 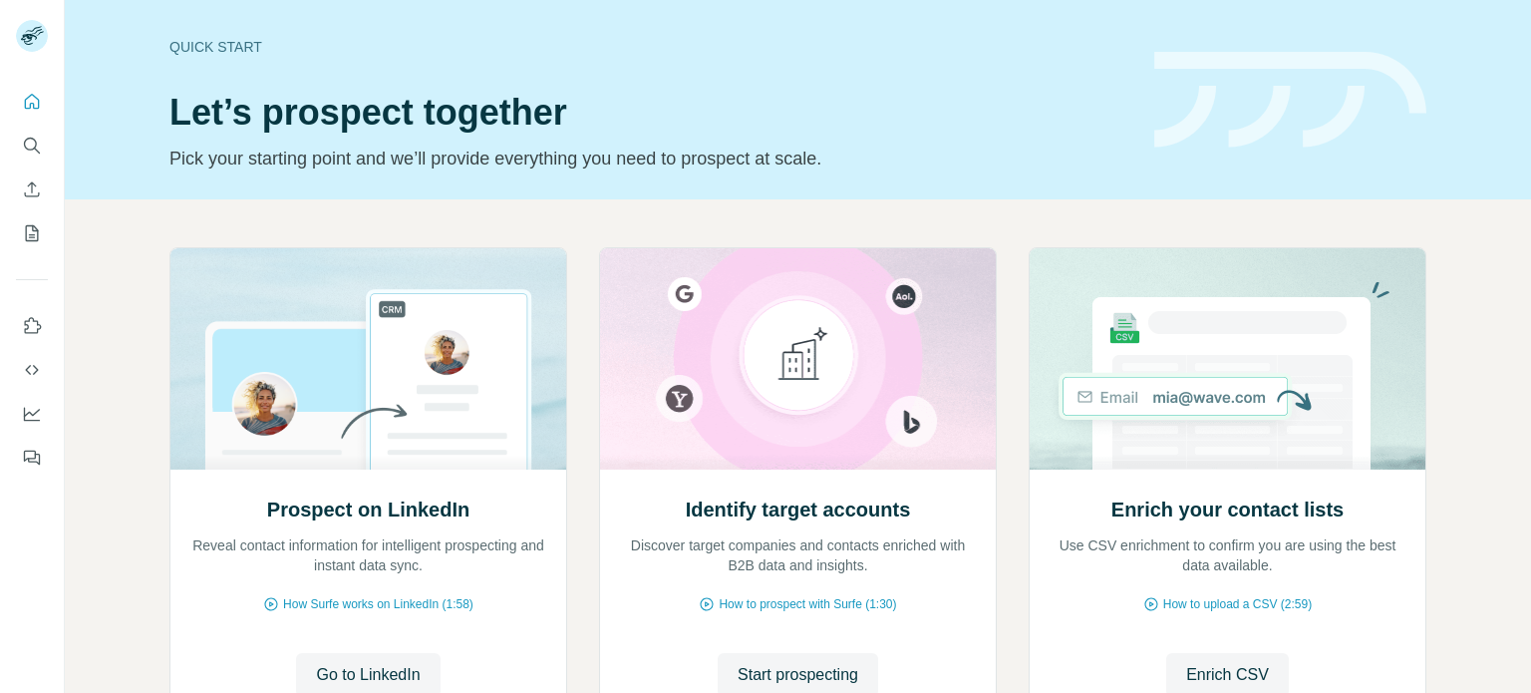 I want to click on button: Feedback, so click(x=32, y=457).